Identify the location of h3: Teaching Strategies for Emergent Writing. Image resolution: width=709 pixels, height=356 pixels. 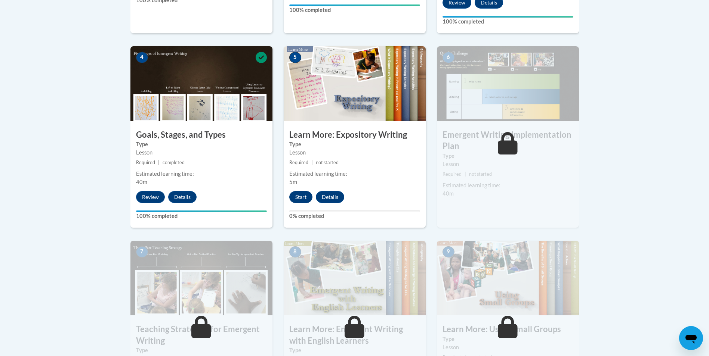
(201, 335).